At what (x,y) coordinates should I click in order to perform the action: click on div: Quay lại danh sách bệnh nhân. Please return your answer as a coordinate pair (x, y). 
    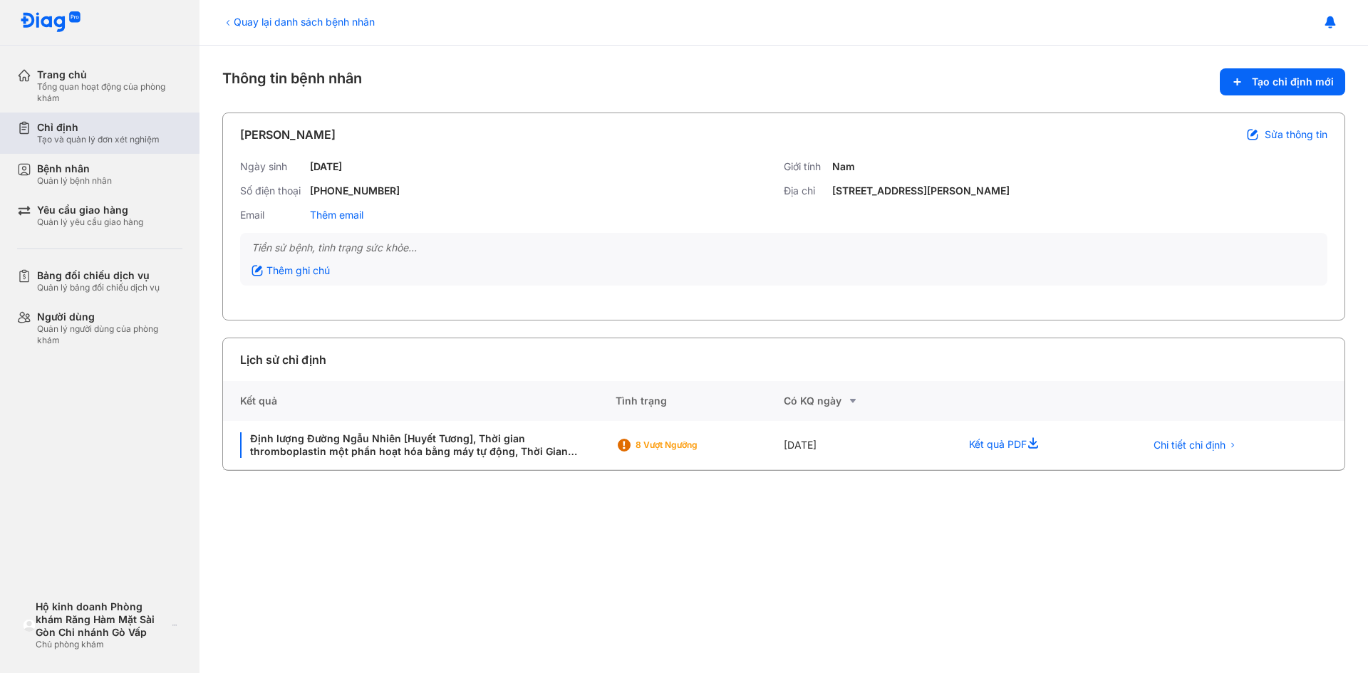
    Looking at the image, I should click on (299, 21).